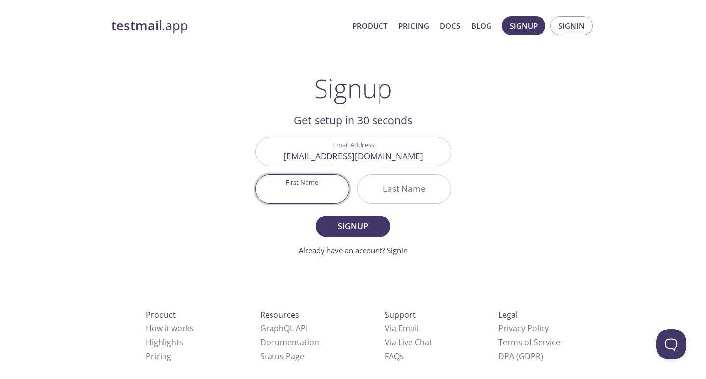  I want to click on span: Product, so click(160, 314).